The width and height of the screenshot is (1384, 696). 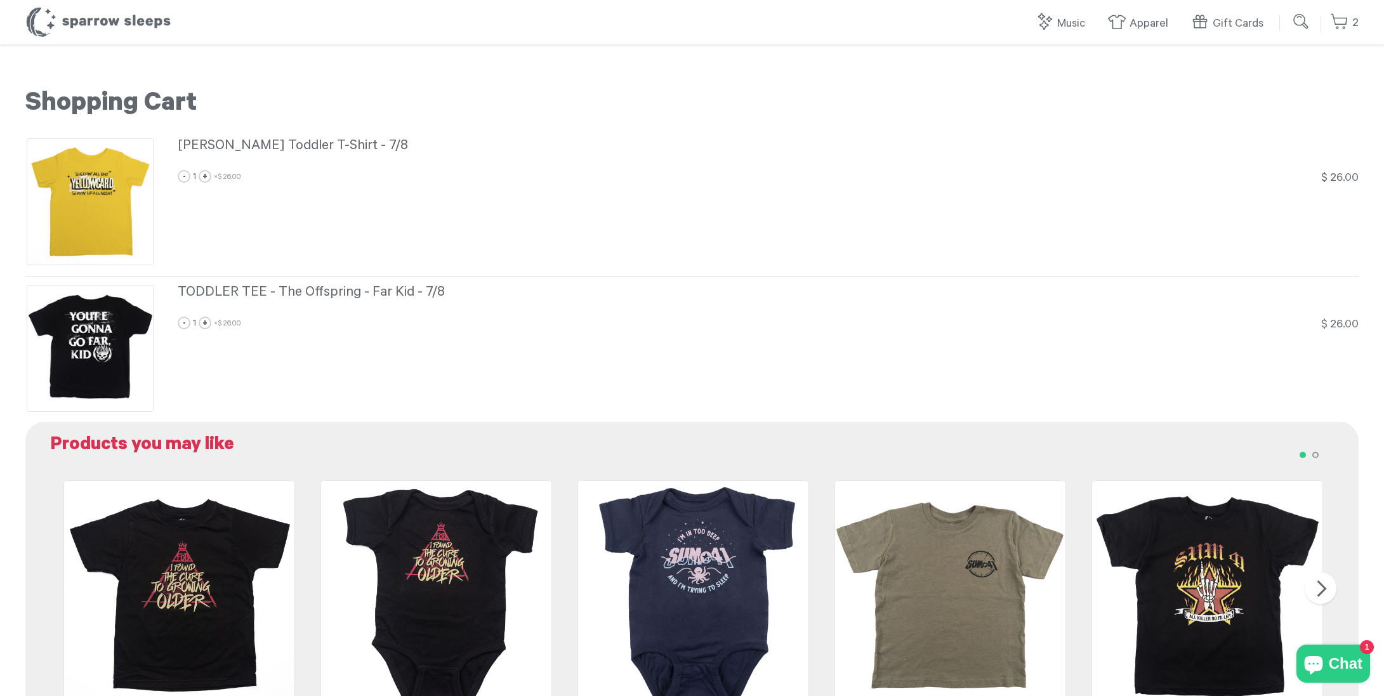 I want to click on button: 1 of 2, so click(x=1302, y=454).